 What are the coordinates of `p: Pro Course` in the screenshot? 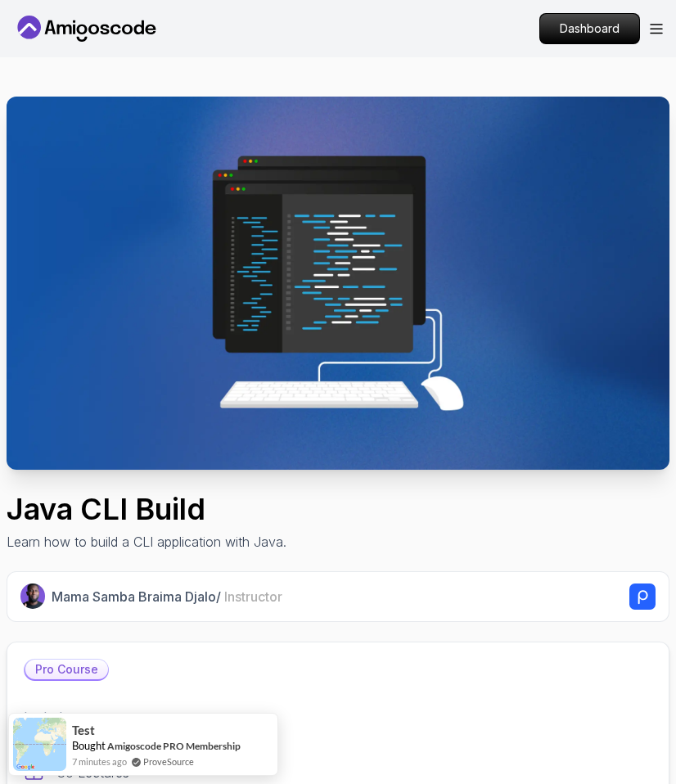 It's located at (66, 669).